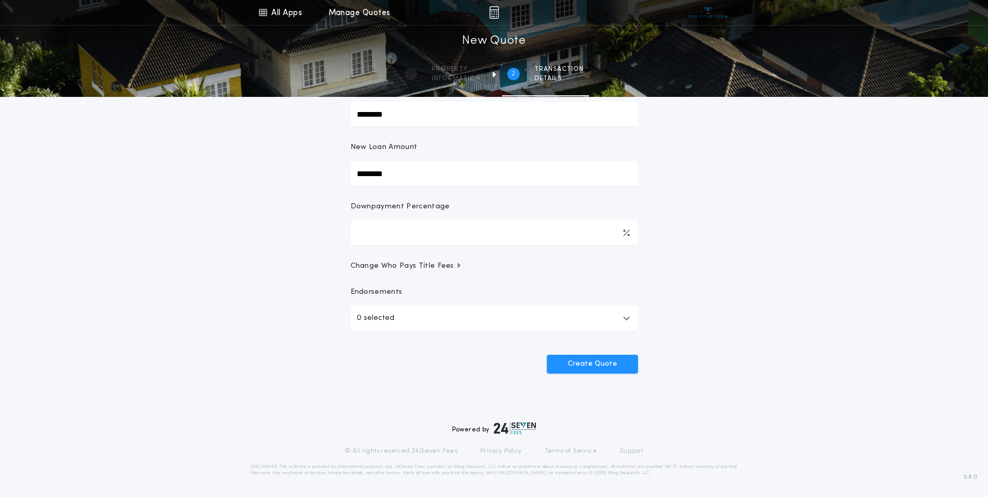  What do you see at coordinates (400, 207) in the screenshot?
I see `p: Downpayment Percentage` at bounding box center [400, 207].